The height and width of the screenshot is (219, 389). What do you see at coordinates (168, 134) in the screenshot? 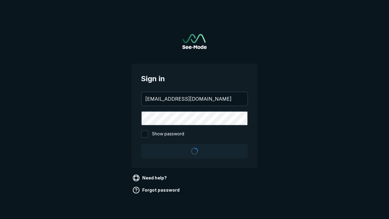
I see `span: Show password` at bounding box center [168, 134].